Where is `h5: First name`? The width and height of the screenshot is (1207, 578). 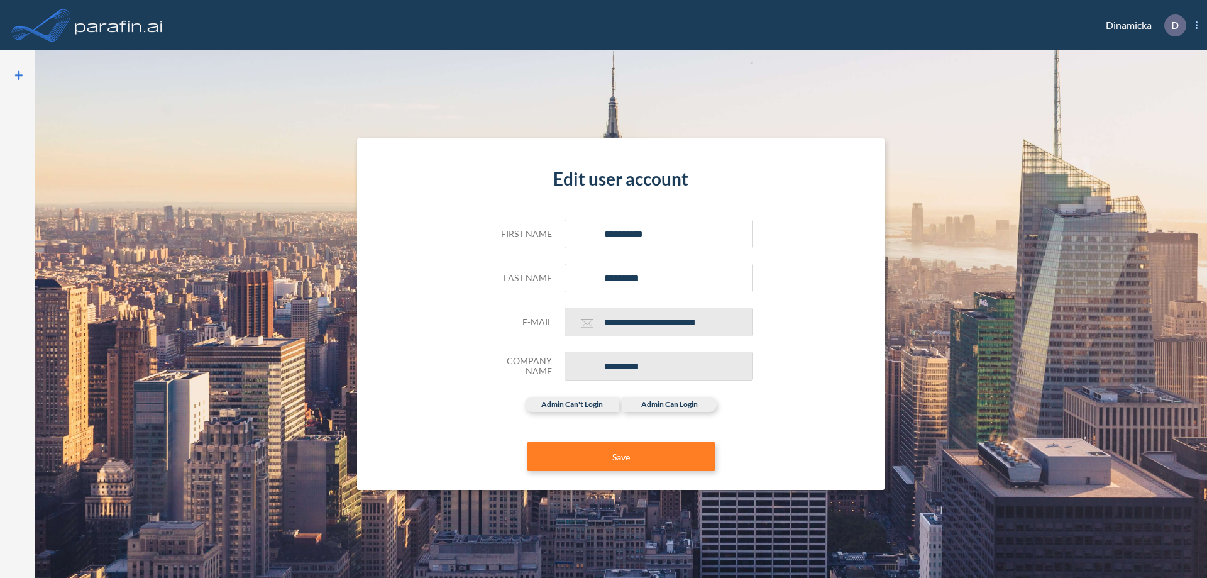 h5: First name is located at coordinates (520, 234).